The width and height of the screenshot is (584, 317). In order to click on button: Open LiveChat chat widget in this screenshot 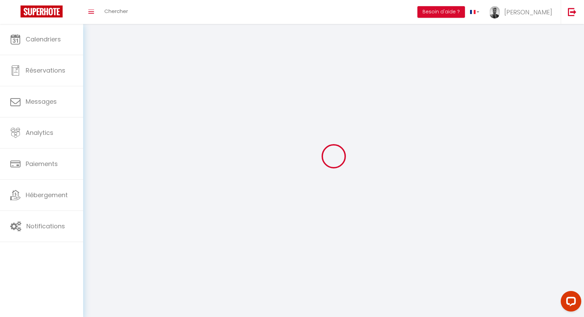, I will do `click(16, 13)`.